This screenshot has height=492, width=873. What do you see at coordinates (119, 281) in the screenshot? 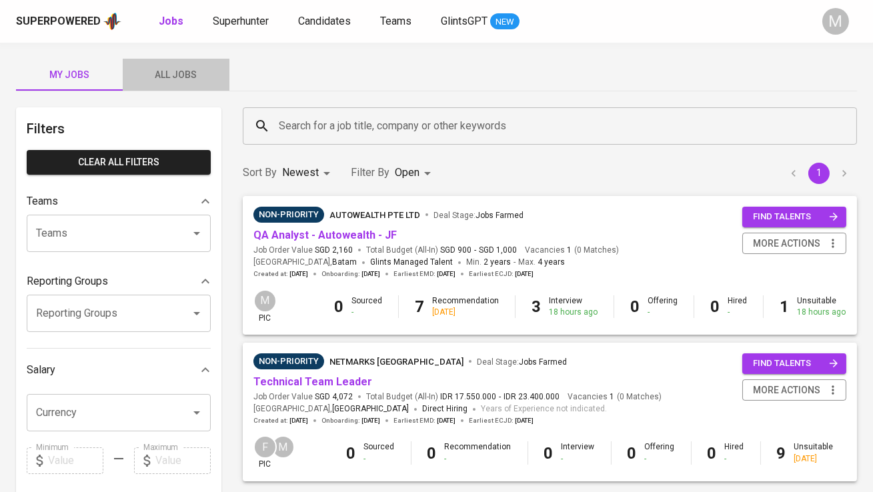
I see `div: Reporting Groups` at bounding box center [119, 281].